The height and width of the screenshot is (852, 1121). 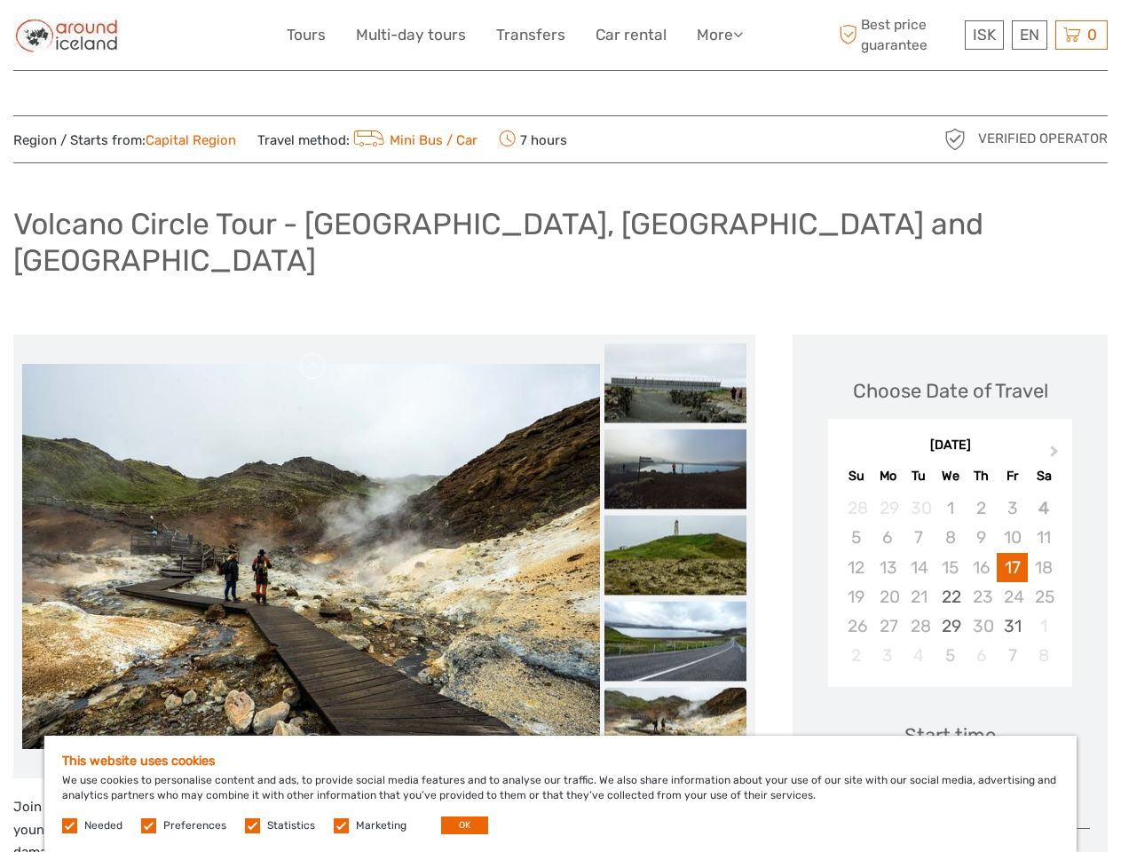 I want to click on div: Mo, so click(x=888, y=476).